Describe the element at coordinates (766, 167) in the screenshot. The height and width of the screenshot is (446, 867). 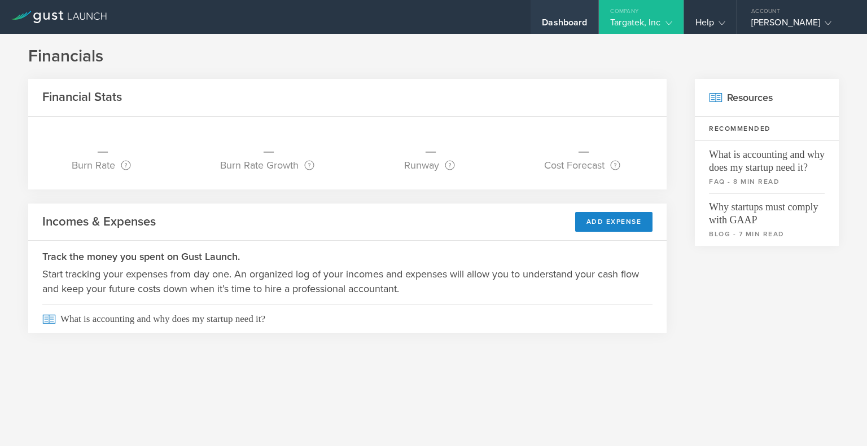
I see `a: What is accounting and why does my startup need it?FAQ - 8 min read` at that location.